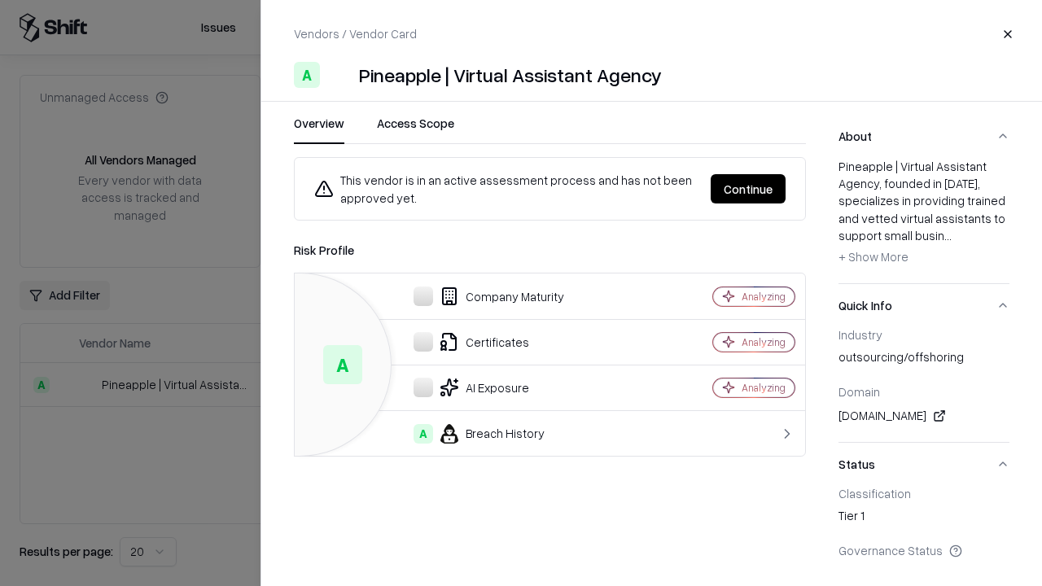 This screenshot has height=586, width=1042. I want to click on div: Risk Profile, so click(549, 250).